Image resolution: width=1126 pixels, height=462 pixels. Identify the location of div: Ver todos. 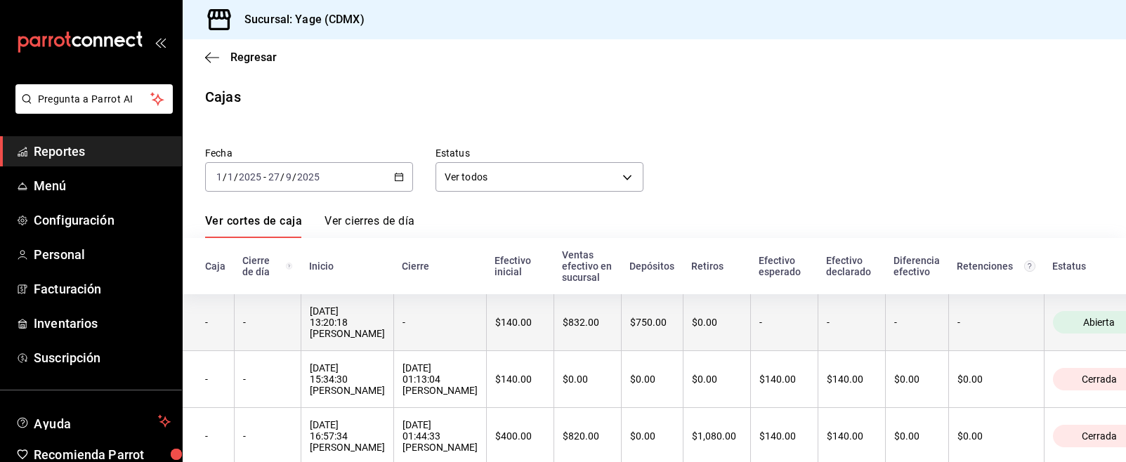
(540, 177).